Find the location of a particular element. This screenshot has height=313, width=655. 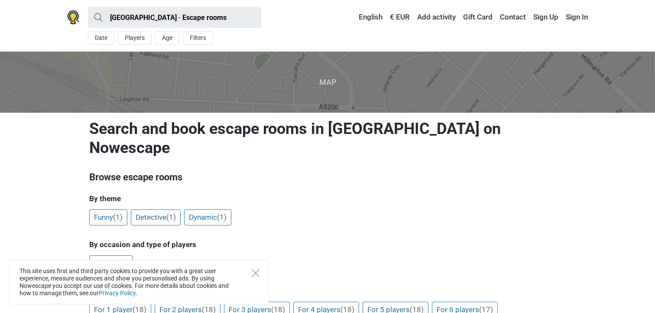

a: Add activity is located at coordinates (436, 17).